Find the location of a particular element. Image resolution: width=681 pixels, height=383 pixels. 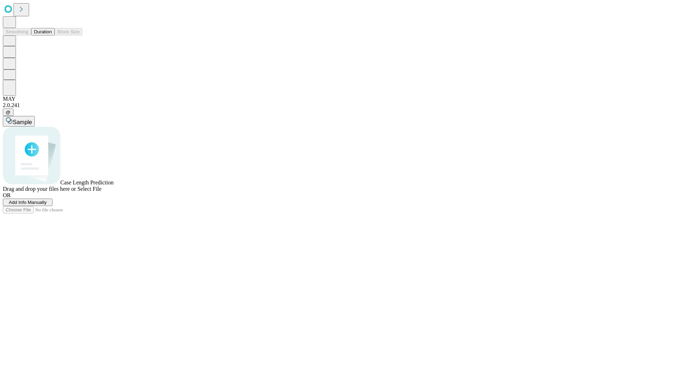

button: Sample is located at coordinates (19, 121).